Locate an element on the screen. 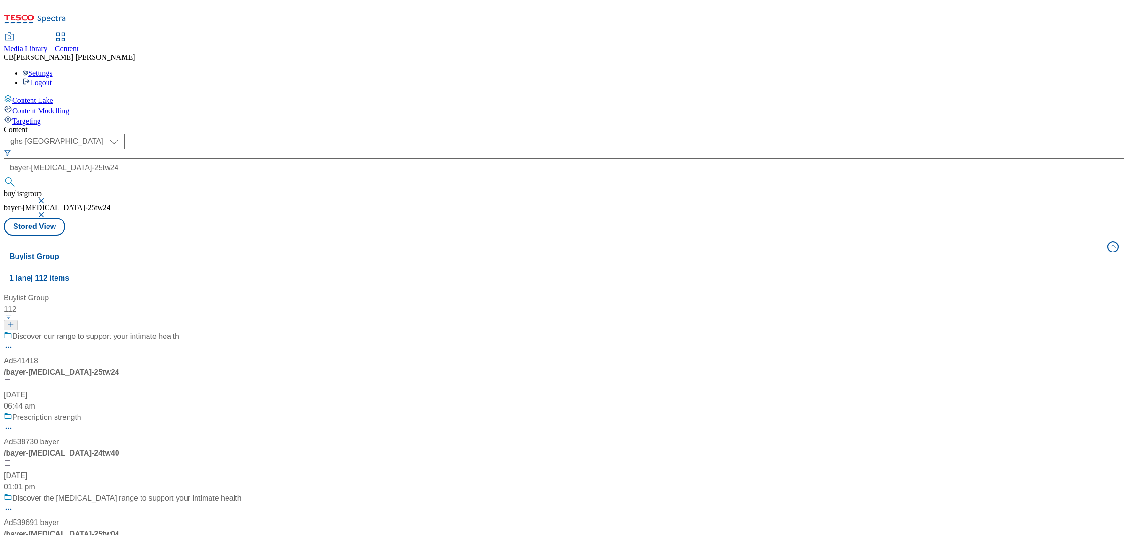 Image resolution: width=1128 pixels, height=535 pixels. svg: Search Filters is located at coordinates (8, 153).